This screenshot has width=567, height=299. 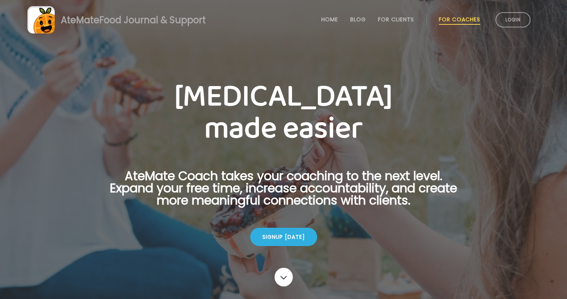 I want to click on a: For Clients, so click(x=396, y=19).